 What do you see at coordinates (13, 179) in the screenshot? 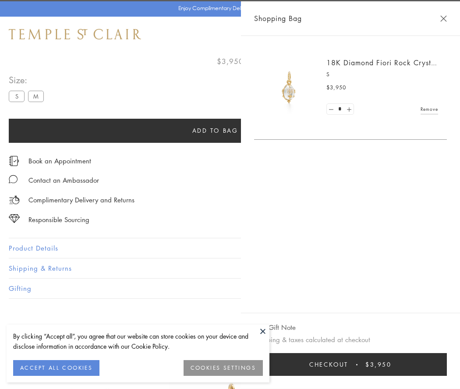
I see `img: MessageIcon-01_2.svg` at bounding box center [13, 179].